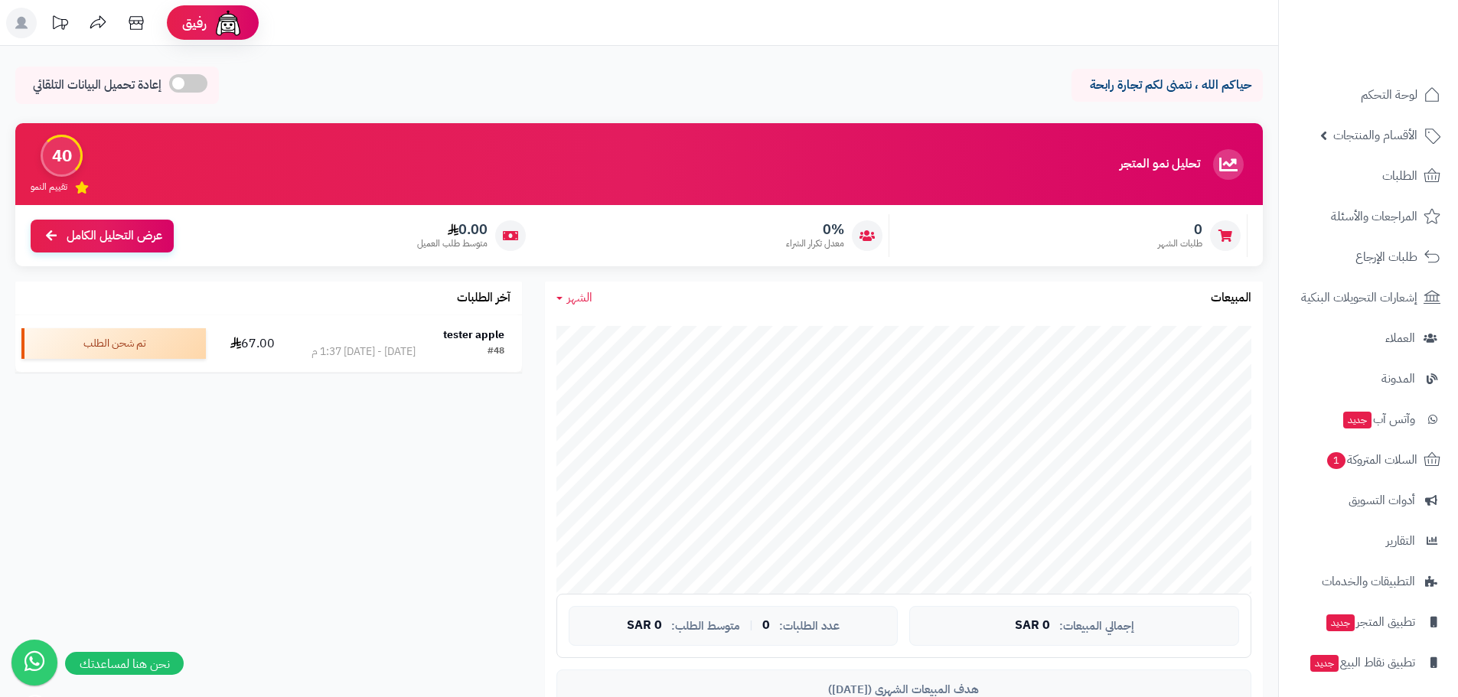 The height and width of the screenshot is (697, 1458). What do you see at coordinates (474, 334) in the screenshot?
I see `strong: tester apple` at bounding box center [474, 334].